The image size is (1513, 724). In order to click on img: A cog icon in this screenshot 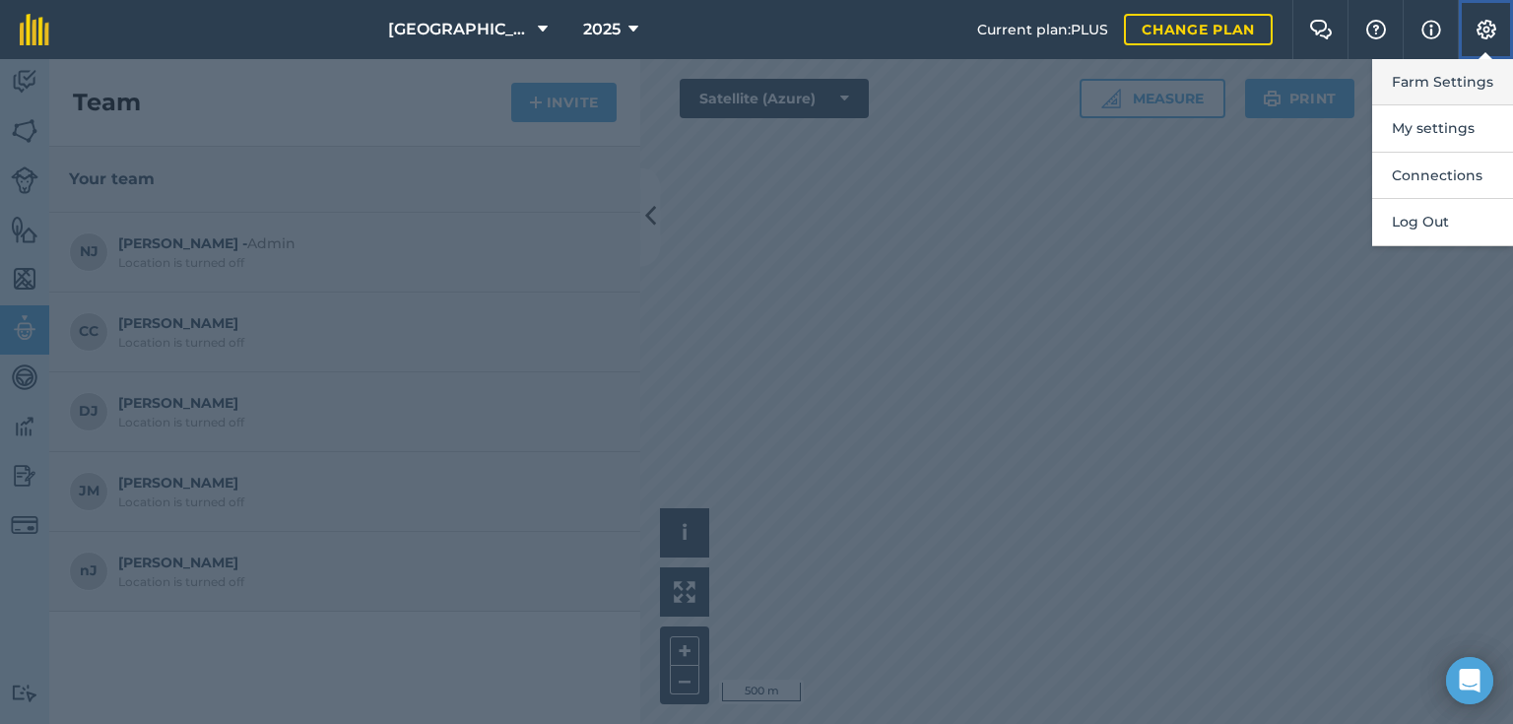, I will do `click(1486, 30)`.